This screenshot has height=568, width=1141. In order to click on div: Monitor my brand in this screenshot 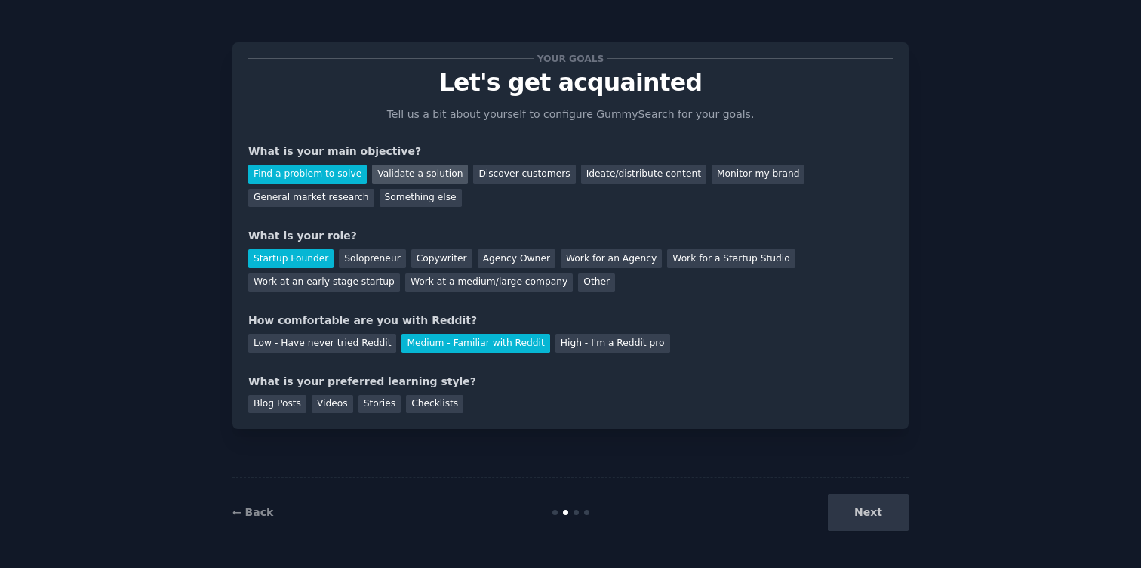, I will do `click(758, 174)`.